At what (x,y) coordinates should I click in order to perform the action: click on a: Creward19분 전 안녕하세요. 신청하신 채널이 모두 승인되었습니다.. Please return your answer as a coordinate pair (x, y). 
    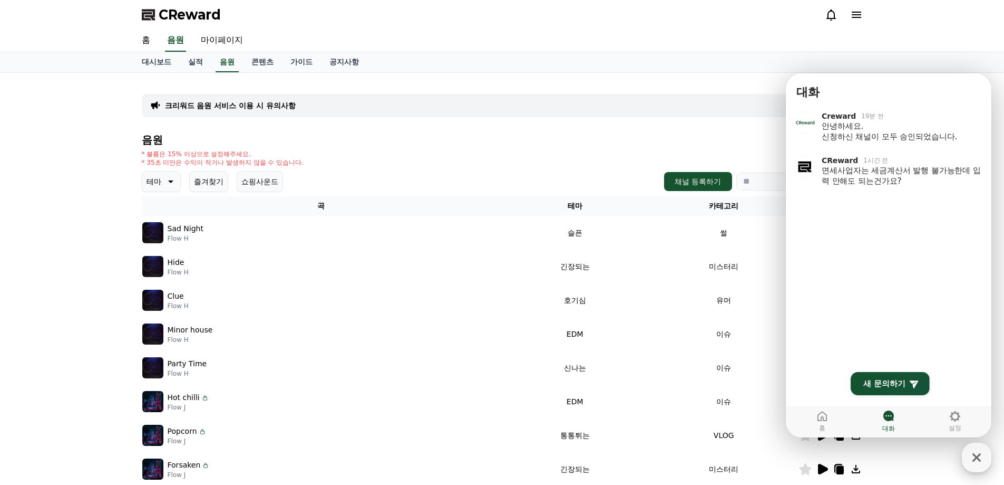
    Looking at the image, I should click on (104, 53).